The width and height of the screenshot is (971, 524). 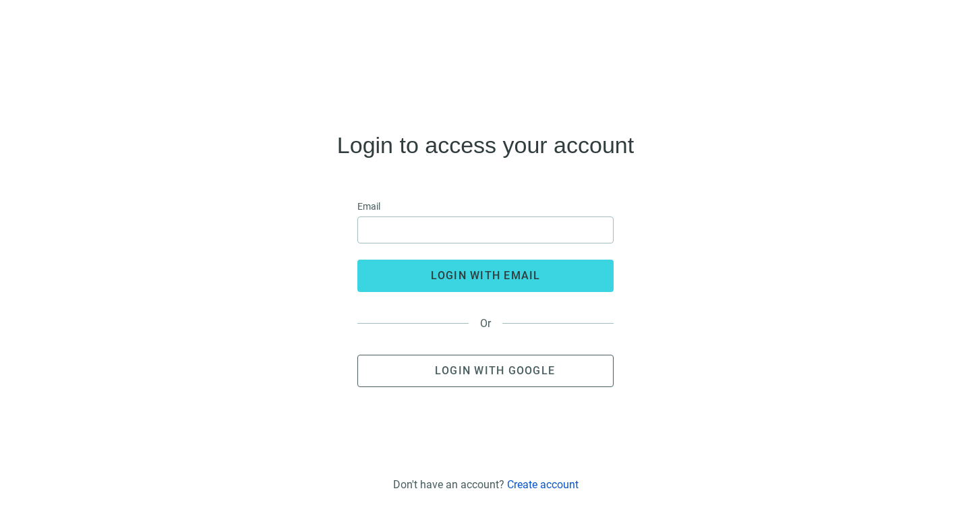 I want to click on button: Login with Google, so click(x=485, y=371).